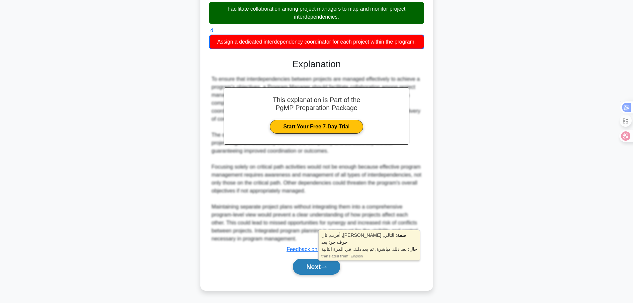  Describe the element at coordinates (317, 267) in the screenshot. I see `button: Next` at that location.